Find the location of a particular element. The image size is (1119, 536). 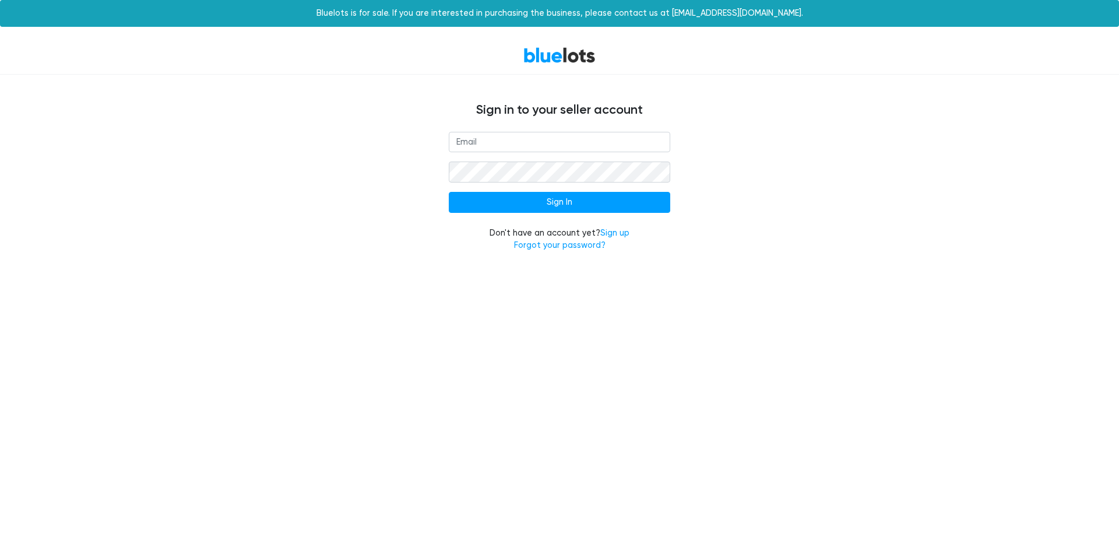

input: Sign In is located at coordinates (559, 202).